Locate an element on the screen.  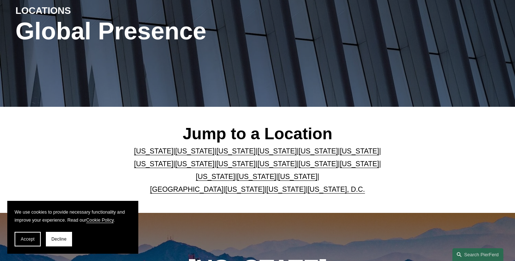
button: Decline is located at coordinates (59, 239).